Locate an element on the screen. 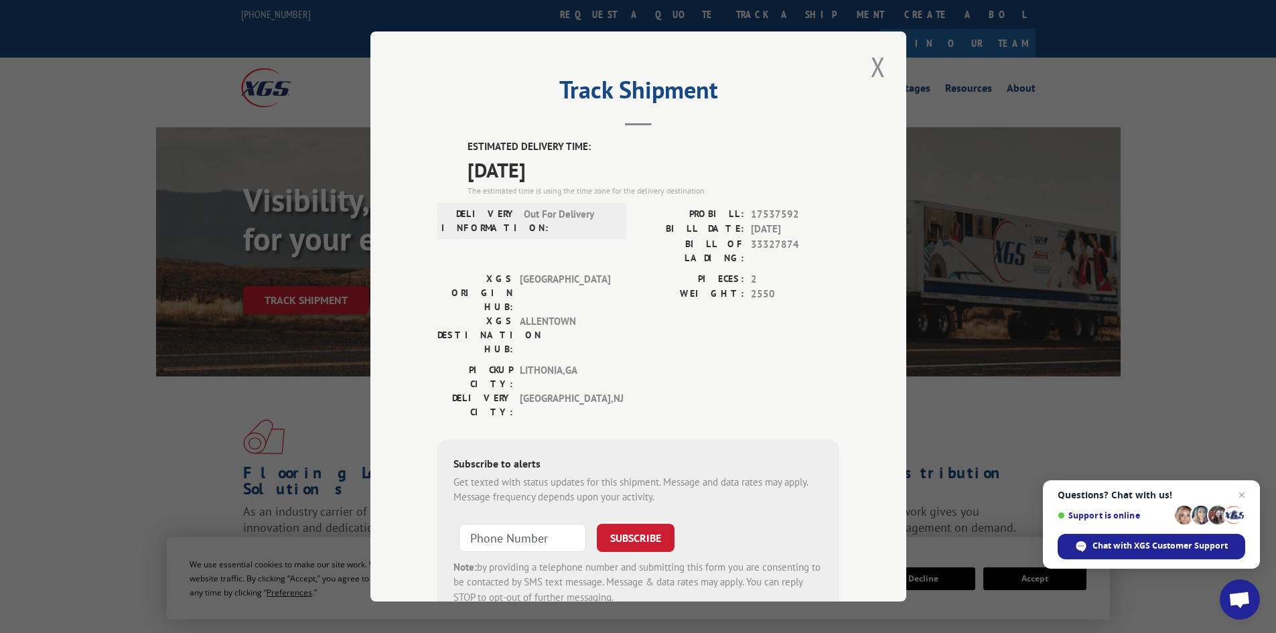 This screenshot has height=633, width=1276. label: ESTIMATED DELIVERY TIME: is located at coordinates (653, 147).